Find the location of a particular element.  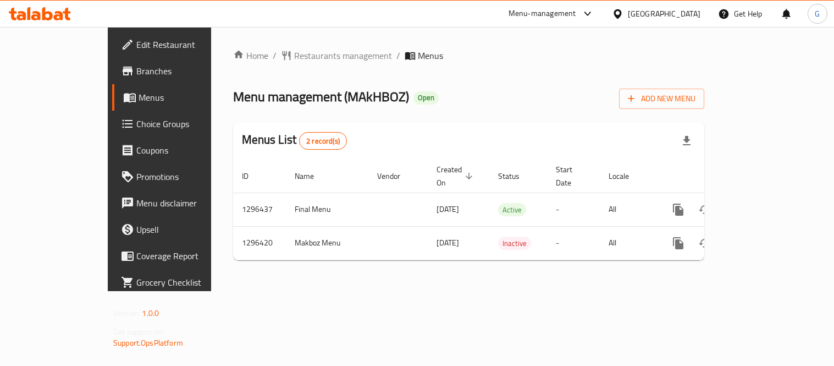

span: Get support on: is located at coordinates (139, 331).